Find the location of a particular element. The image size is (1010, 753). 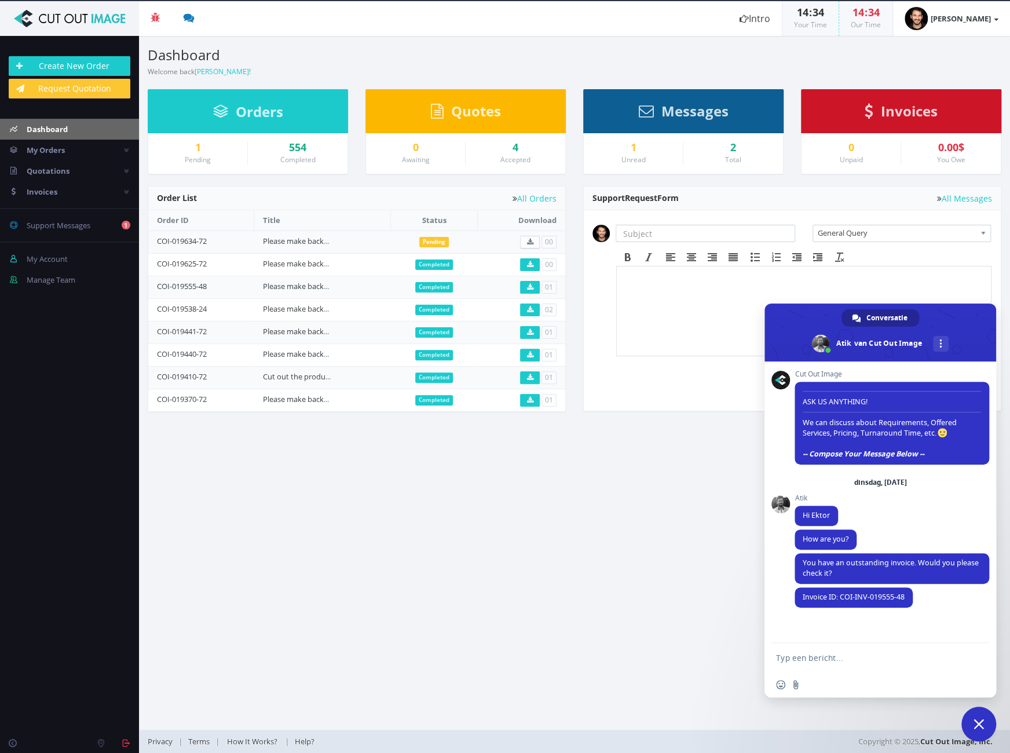

small: Our Time is located at coordinates (866, 24).